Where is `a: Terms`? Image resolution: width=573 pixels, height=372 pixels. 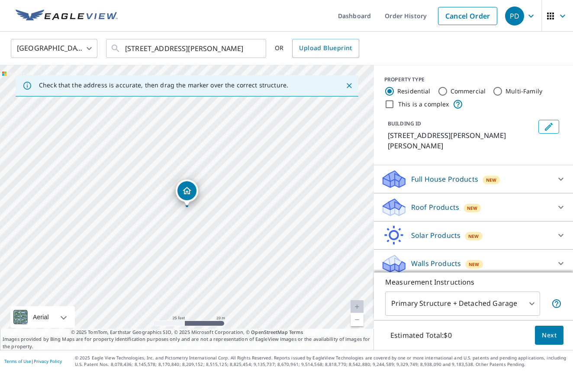 a: Terms is located at coordinates (296, 332).